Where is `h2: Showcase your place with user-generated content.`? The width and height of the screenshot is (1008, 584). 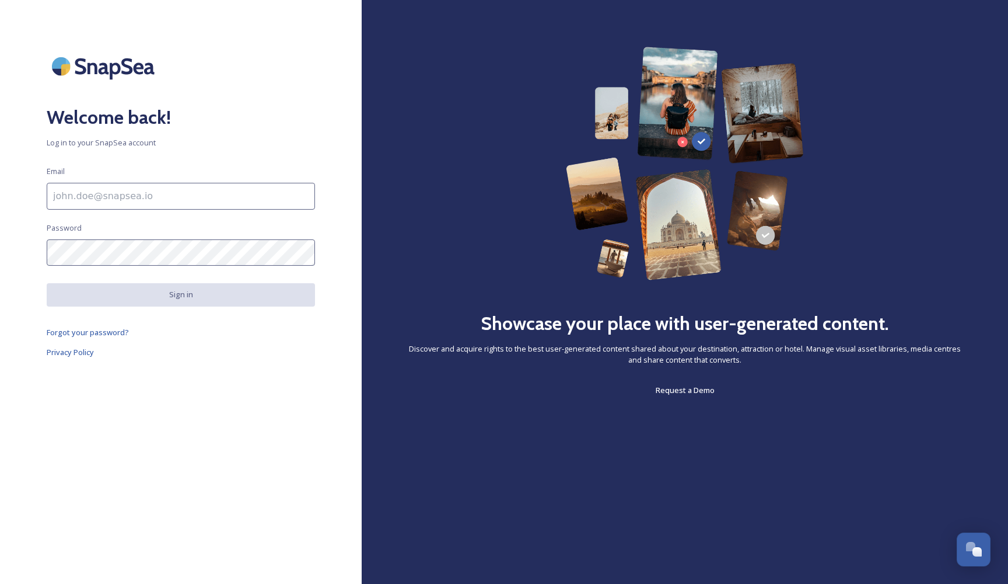 h2: Showcase your place with user-generated content. is located at coordinates (685, 323).